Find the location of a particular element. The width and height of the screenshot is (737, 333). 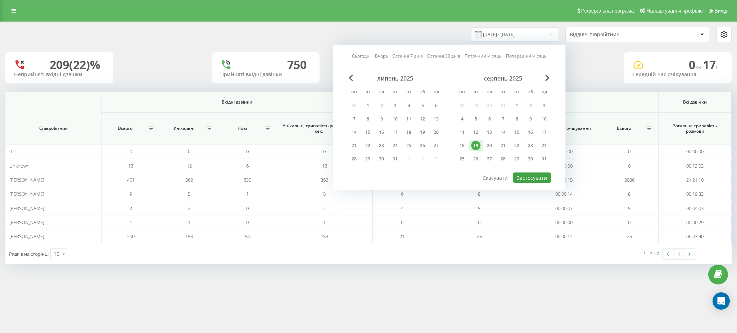

div: вт 12 серп 2025 р. is located at coordinates (476, 132).